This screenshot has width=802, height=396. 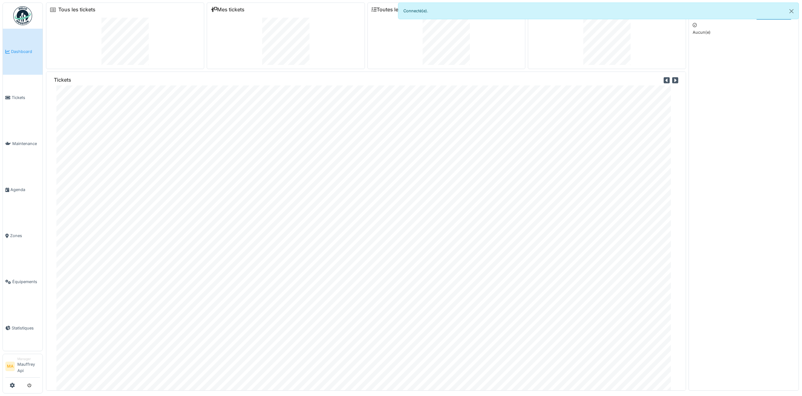 I want to click on span: Dashboard, so click(x=26, y=51).